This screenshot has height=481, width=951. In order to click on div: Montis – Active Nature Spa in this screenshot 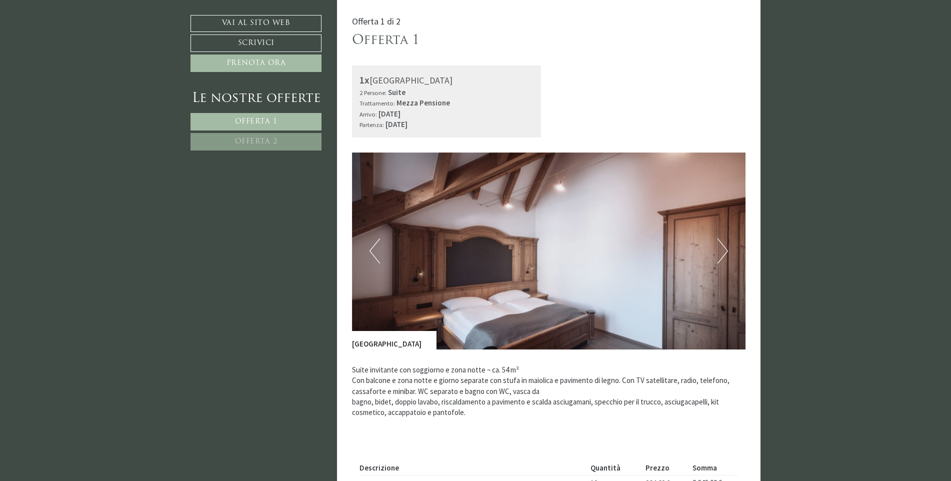, I will do `click(73, 32)`.